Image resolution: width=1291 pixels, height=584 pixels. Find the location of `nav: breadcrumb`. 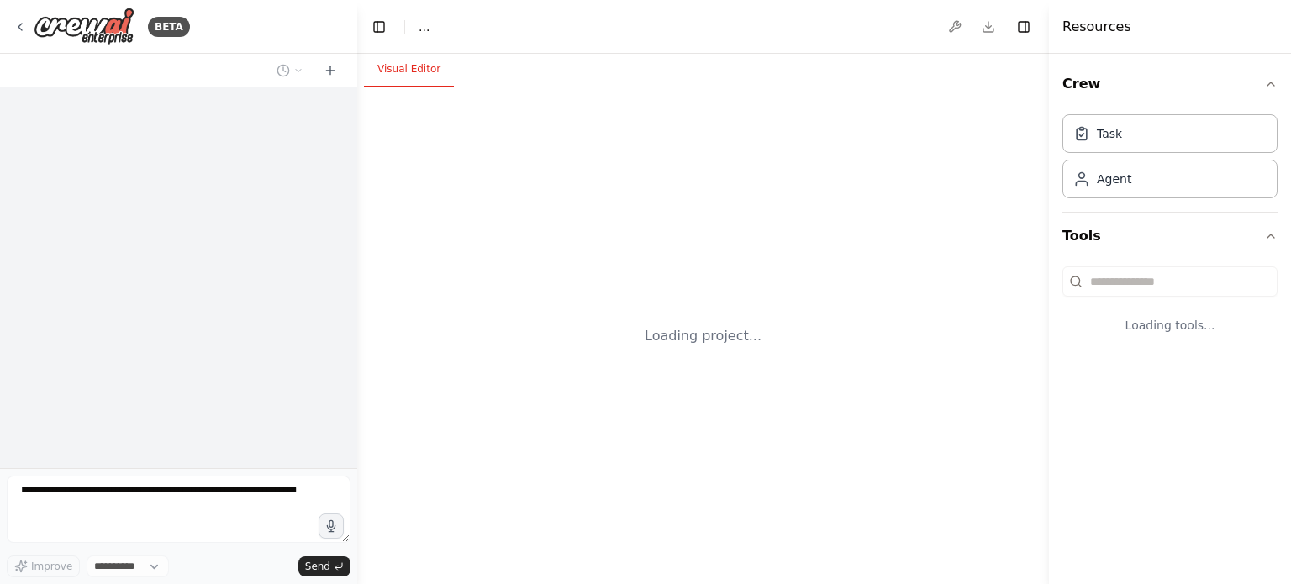

nav: breadcrumb is located at coordinates (424, 27).